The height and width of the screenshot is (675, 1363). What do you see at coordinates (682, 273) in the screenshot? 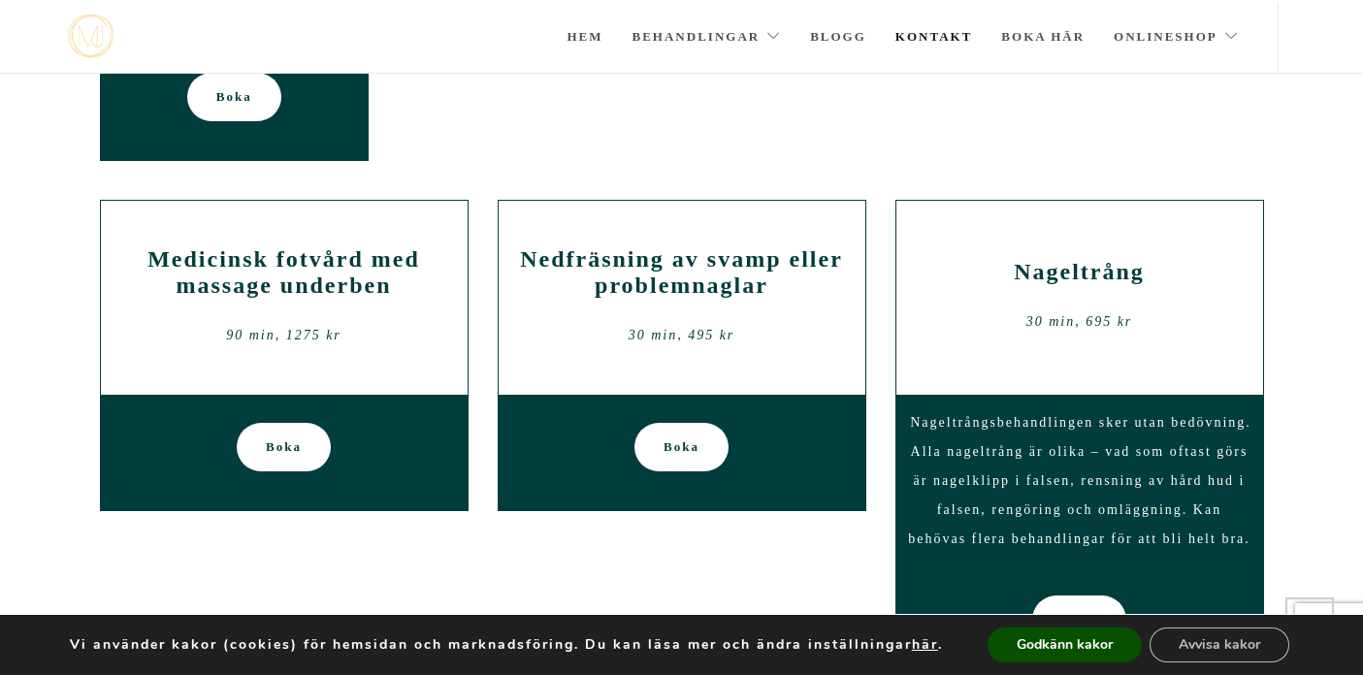
I see `h2: Nedfräsning av svamp eller problemnaglar` at bounding box center [682, 273].